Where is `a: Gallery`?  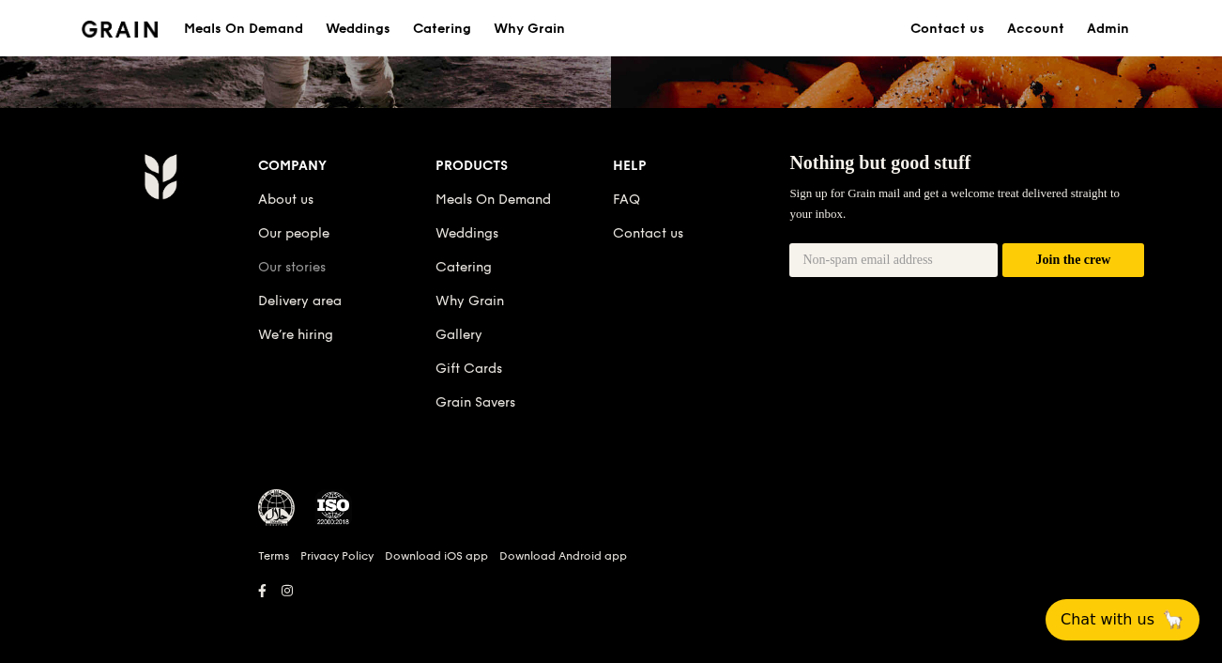 a: Gallery is located at coordinates (459, 334).